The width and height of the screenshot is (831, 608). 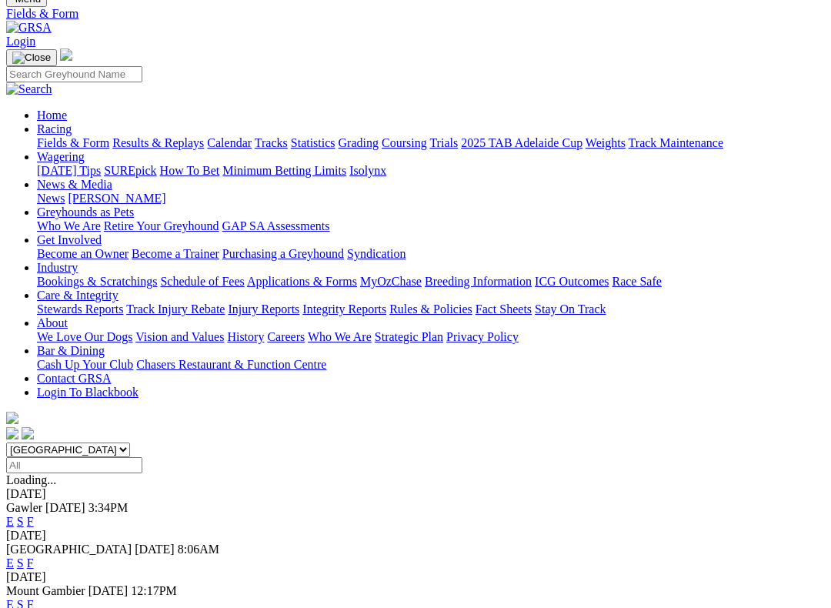 I want to click on a: Grading, so click(x=358, y=142).